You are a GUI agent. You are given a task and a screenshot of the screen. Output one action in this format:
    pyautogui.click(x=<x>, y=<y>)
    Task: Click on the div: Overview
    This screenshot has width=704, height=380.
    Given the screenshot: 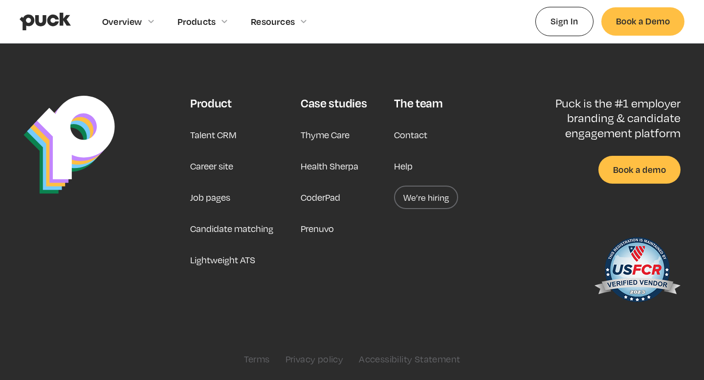 What is the action you would take?
    pyautogui.click(x=122, y=22)
    